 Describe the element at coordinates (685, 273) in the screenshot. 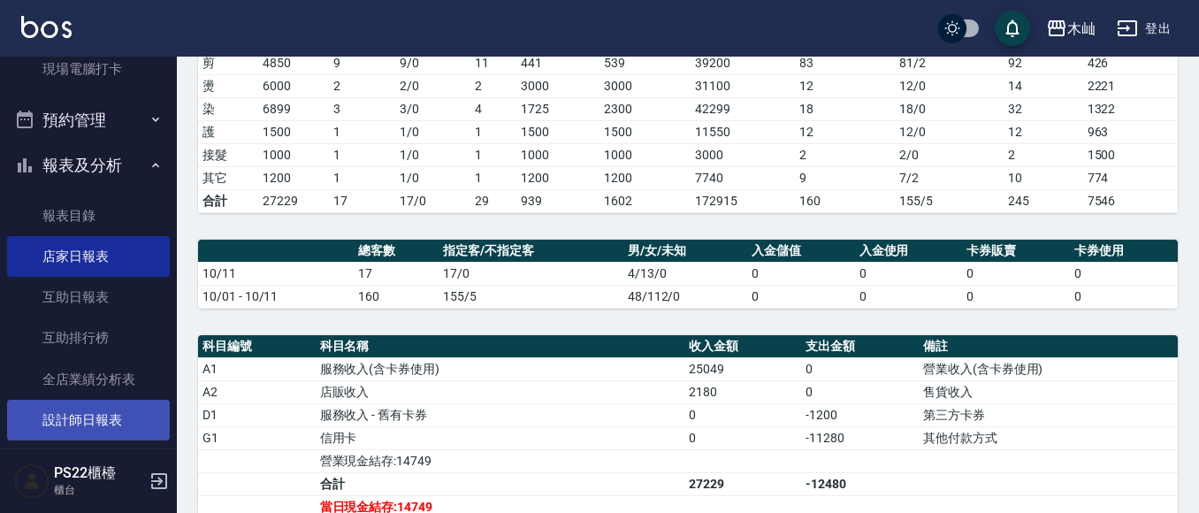

I see `td: 4/13/0` at that location.